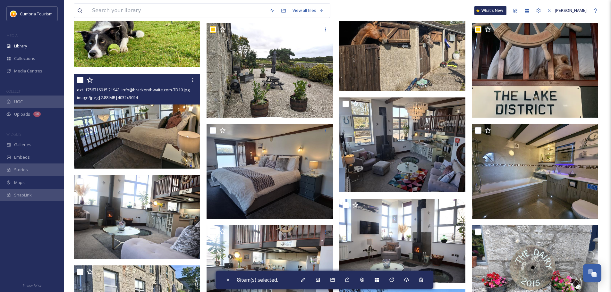  I want to click on img: ext_1756716915.71328_info@brackenthwaite.com-D.02.webp, so click(535, 71).